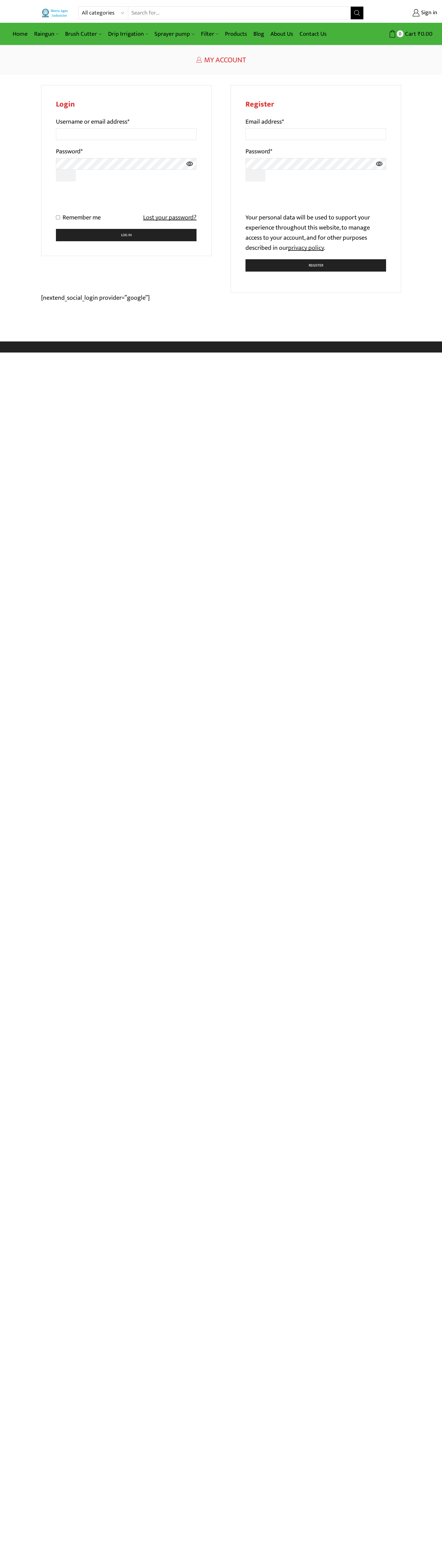  What do you see at coordinates (425, 34) in the screenshot?
I see `bdi: 0.00` at bounding box center [425, 34].